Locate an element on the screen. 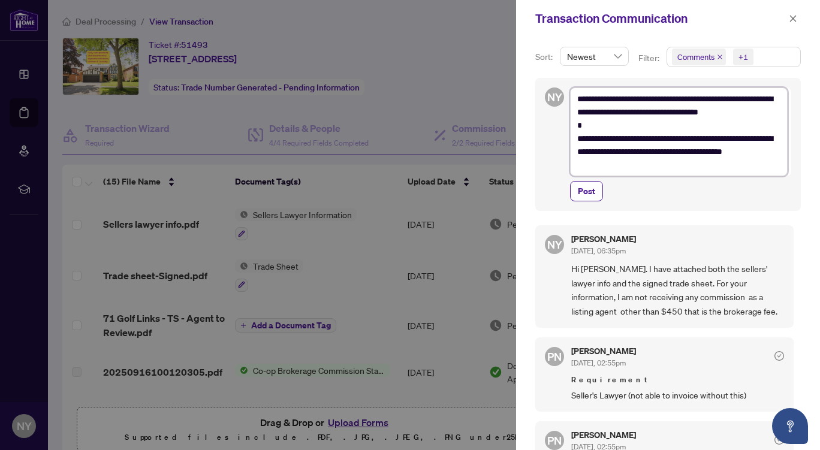  span: Newest is located at coordinates (594, 56).